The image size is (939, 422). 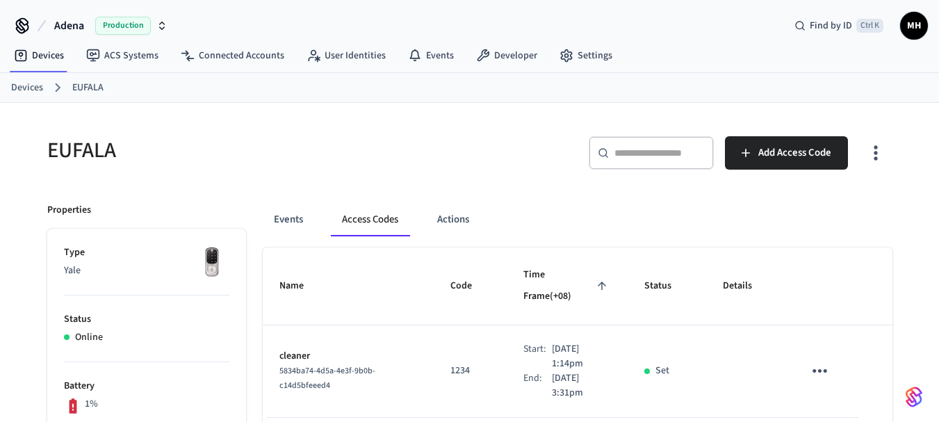 I want to click on img: Yale Assure Touchscreen Wifi Smart Lock, Satin Nickel, Front, so click(x=212, y=263).